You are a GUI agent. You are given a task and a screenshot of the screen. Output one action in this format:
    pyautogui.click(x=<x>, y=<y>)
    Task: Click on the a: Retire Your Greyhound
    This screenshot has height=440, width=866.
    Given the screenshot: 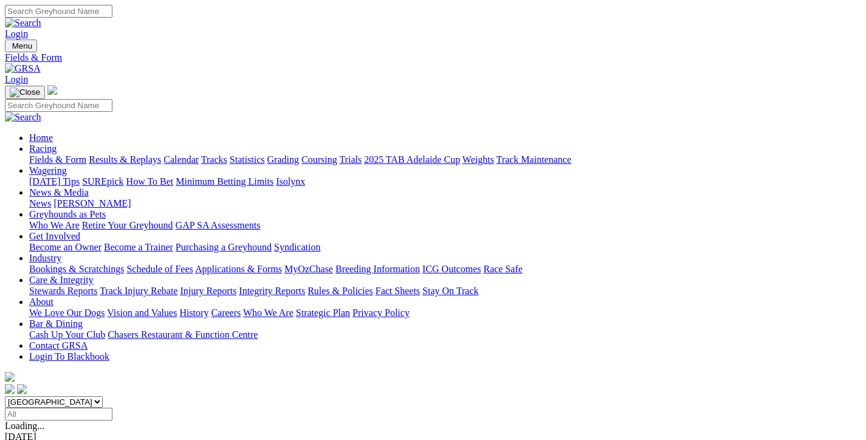 What is the action you would take?
    pyautogui.click(x=128, y=225)
    